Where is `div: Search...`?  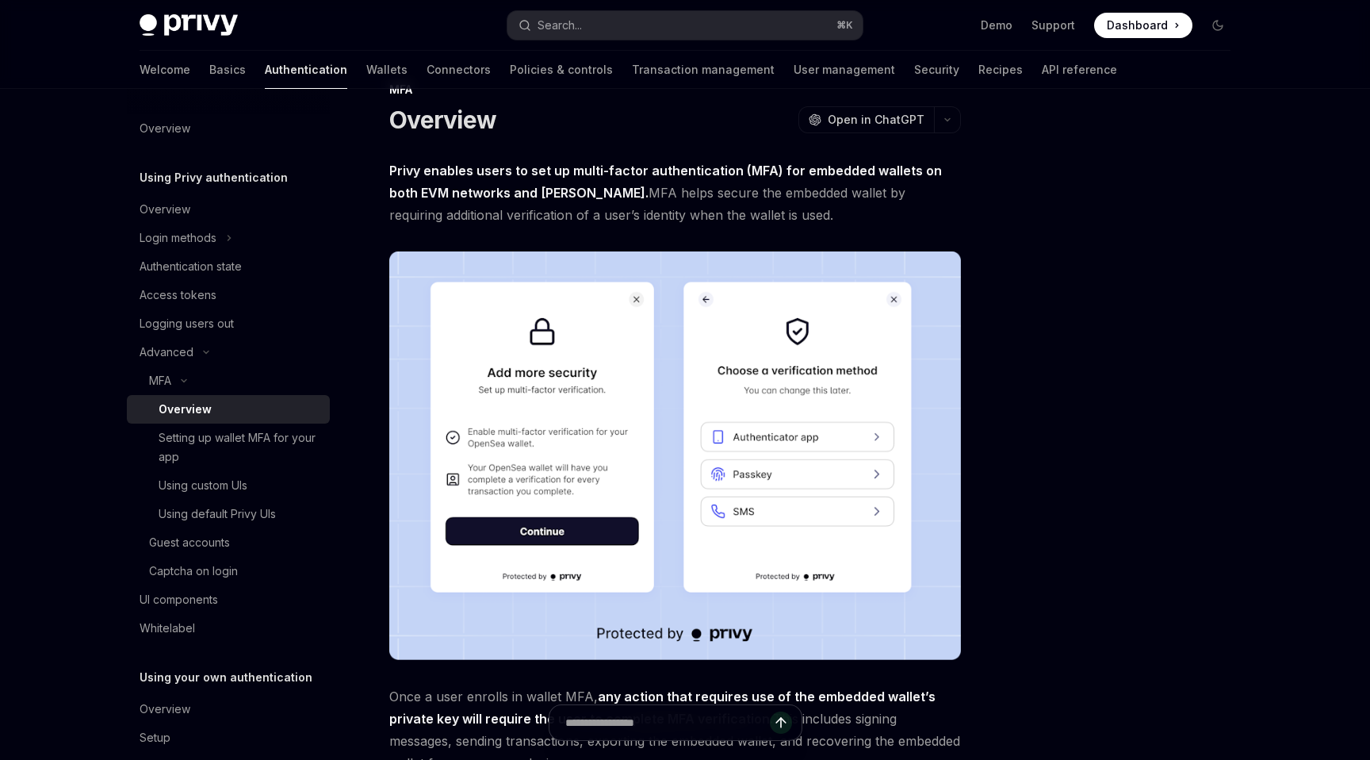 div: Search... is located at coordinates (560, 25).